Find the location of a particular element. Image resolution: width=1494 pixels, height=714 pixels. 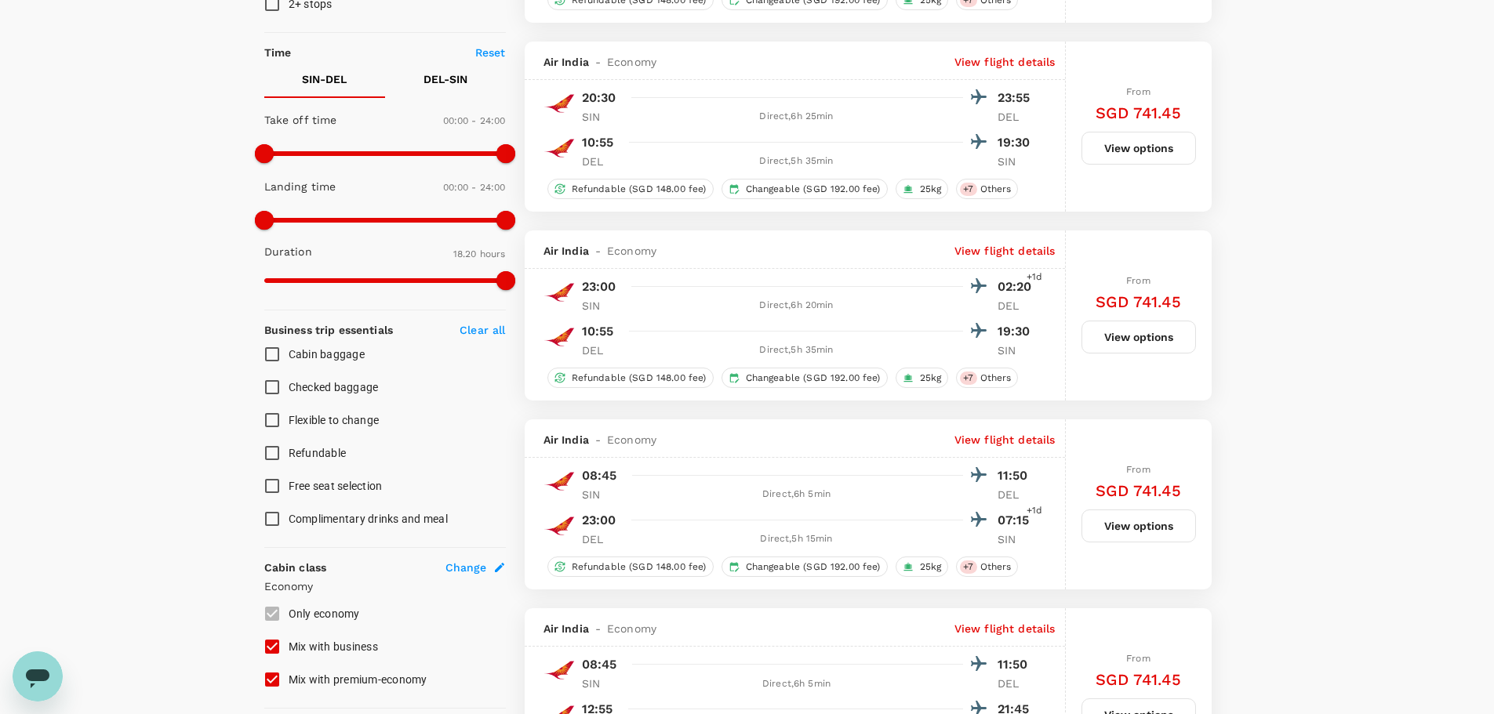

span: 00:00 - 24:00 is located at coordinates (474, 187).